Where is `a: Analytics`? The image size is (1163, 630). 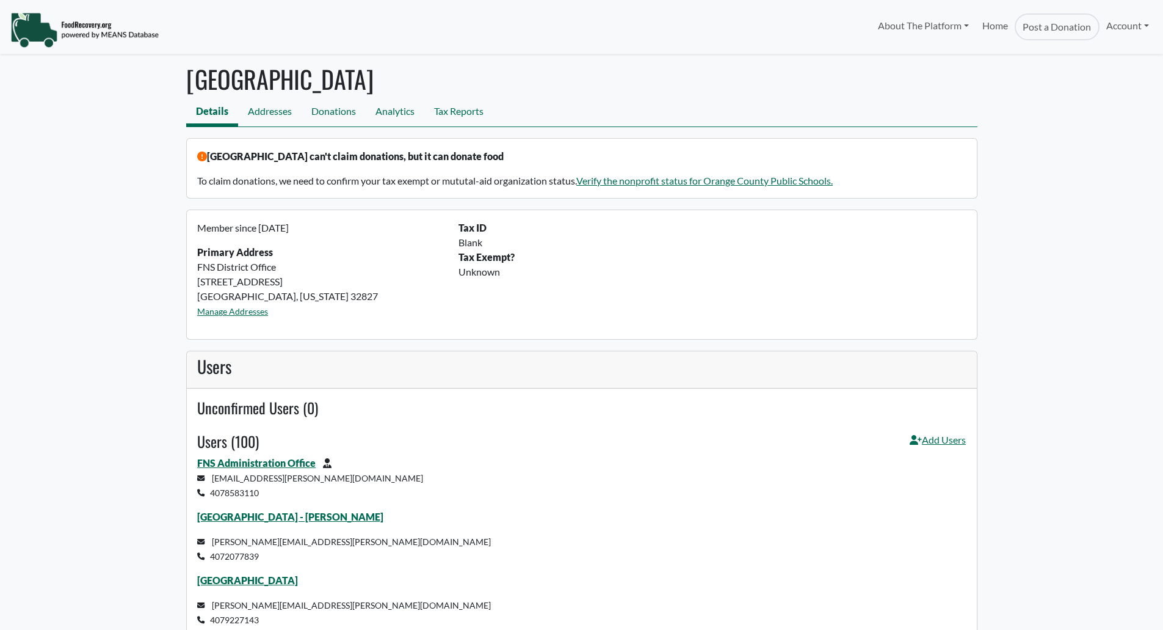
a: Analytics is located at coordinates (395, 112).